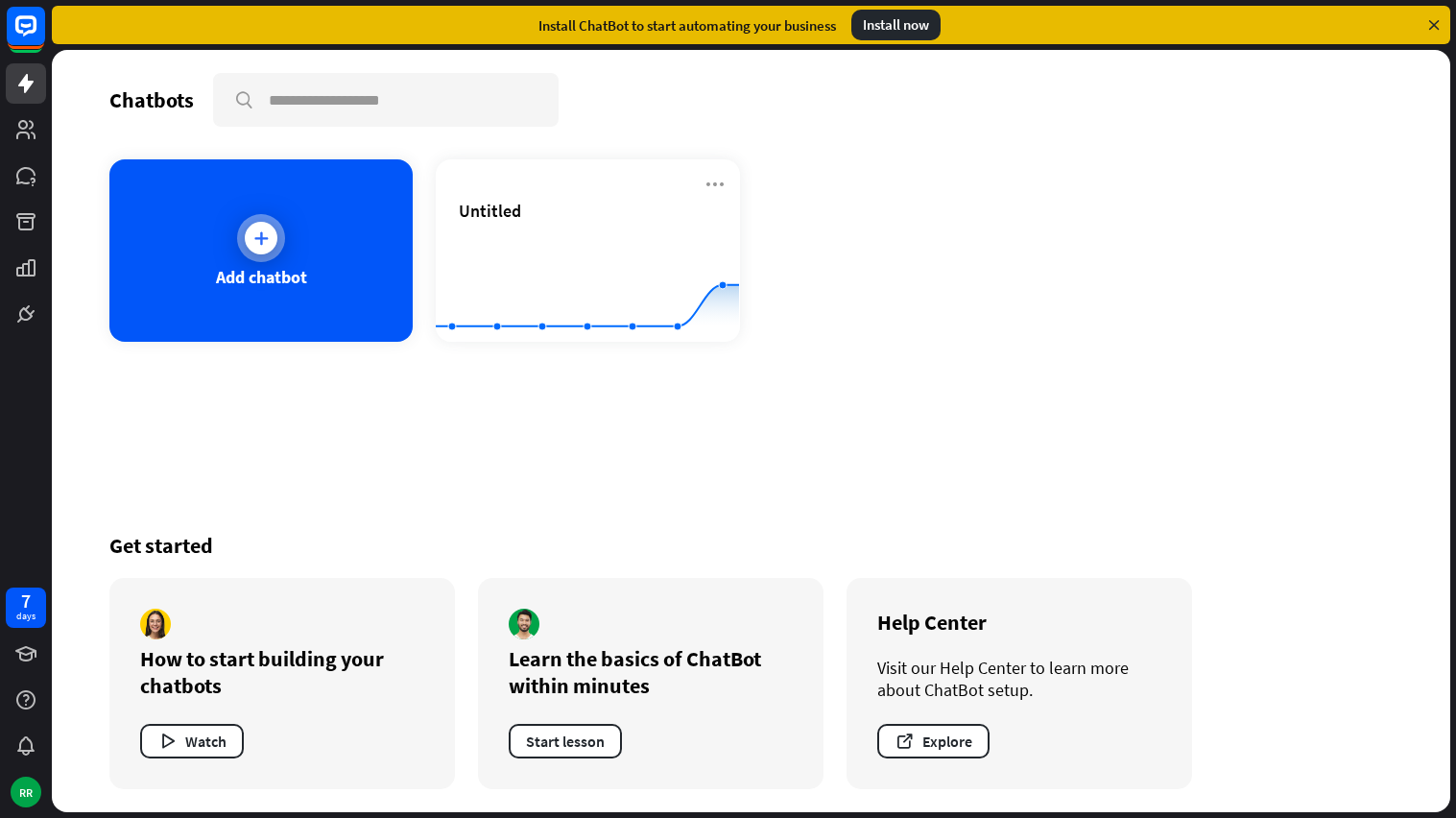  I want to click on button: Start lesson, so click(566, 741).